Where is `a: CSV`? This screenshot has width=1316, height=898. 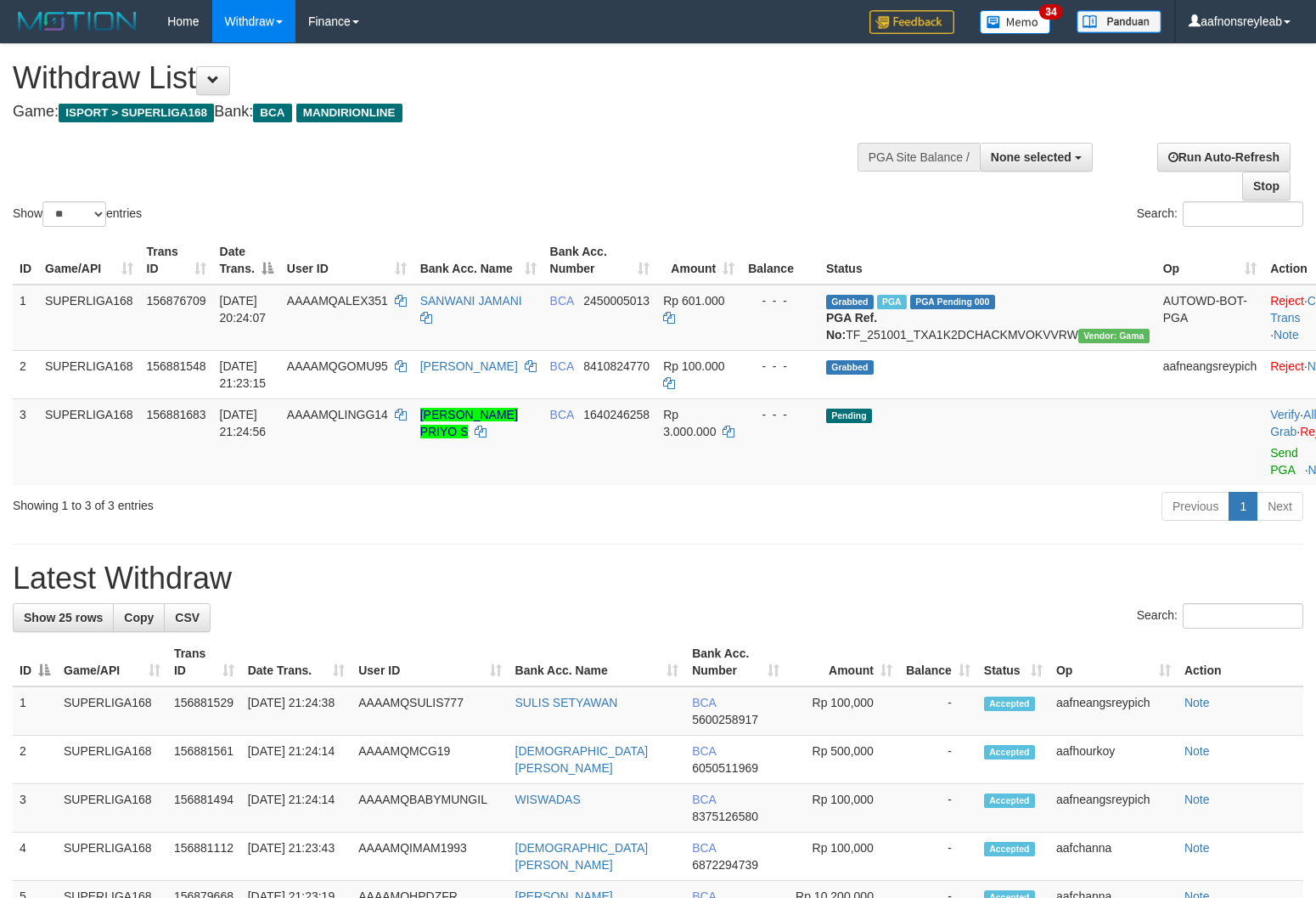 a: CSV is located at coordinates (187, 618).